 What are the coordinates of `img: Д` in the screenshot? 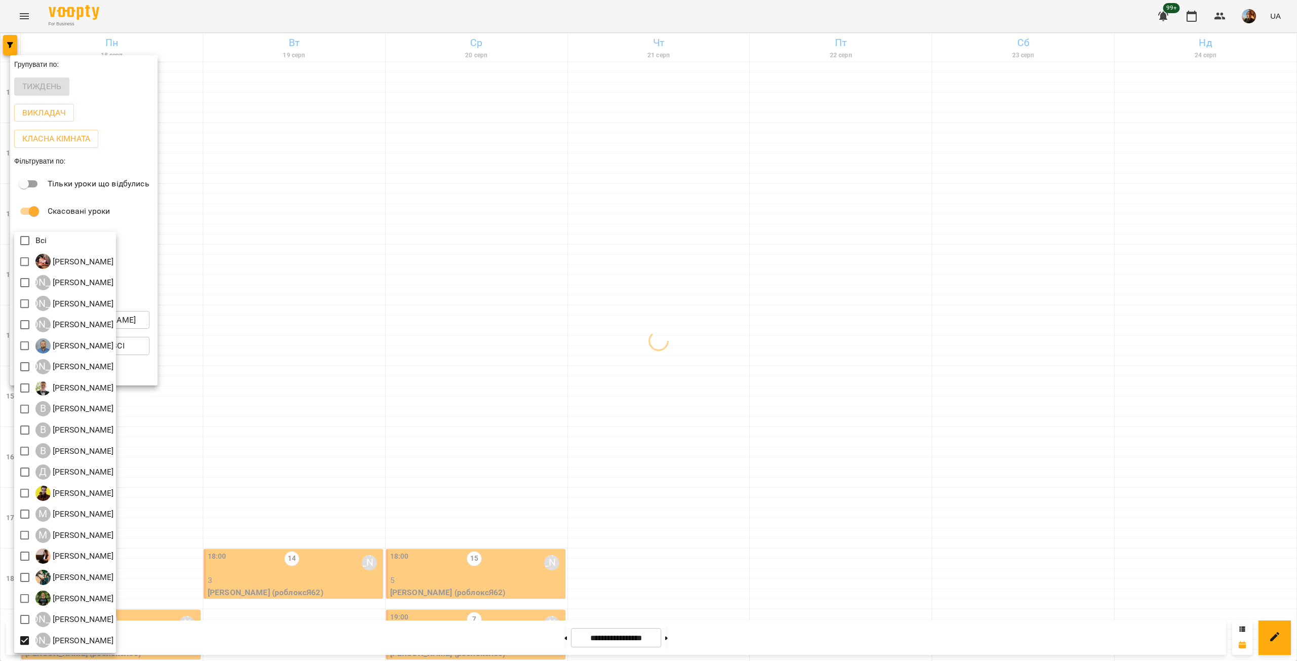 It's located at (43, 494).